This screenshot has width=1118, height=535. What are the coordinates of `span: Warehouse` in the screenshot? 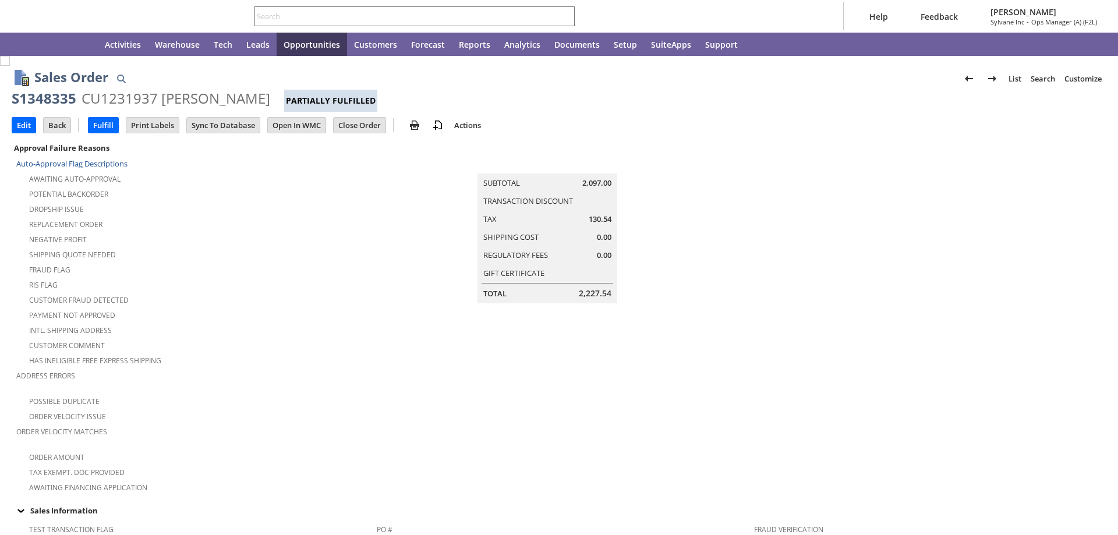 It's located at (177, 44).